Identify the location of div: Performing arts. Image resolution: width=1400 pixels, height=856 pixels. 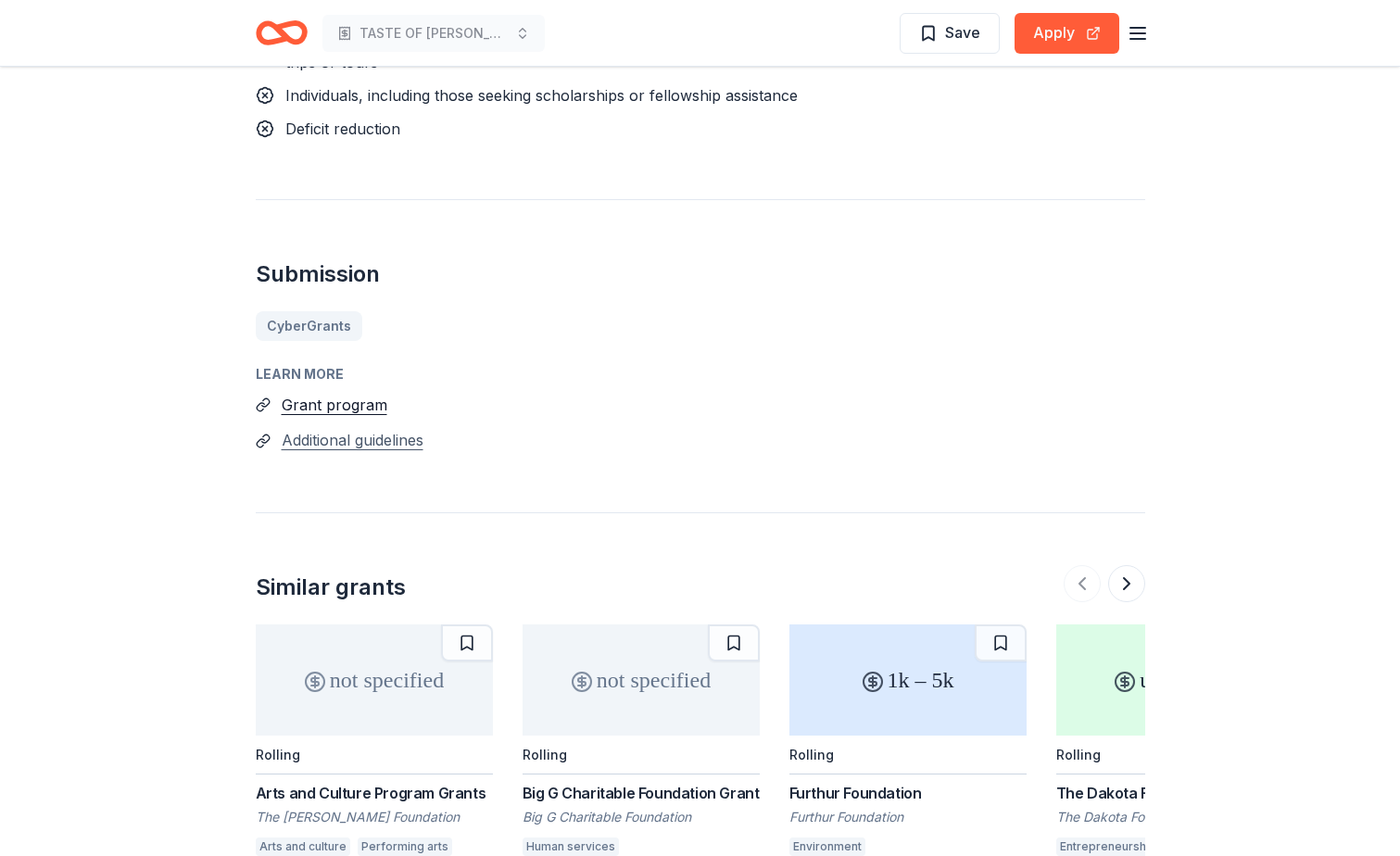
(405, 847).